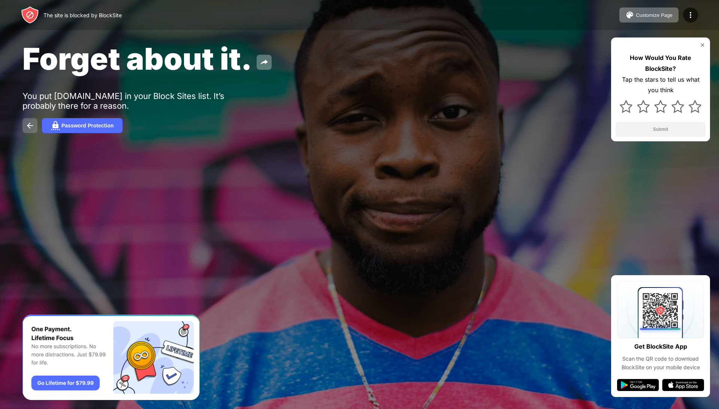 Image resolution: width=719 pixels, height=409 pixels. What do you see at coordinates (660, 346) in the screenshot?
I see `div: Get BlockSite App` at bounding box center [660, 346].